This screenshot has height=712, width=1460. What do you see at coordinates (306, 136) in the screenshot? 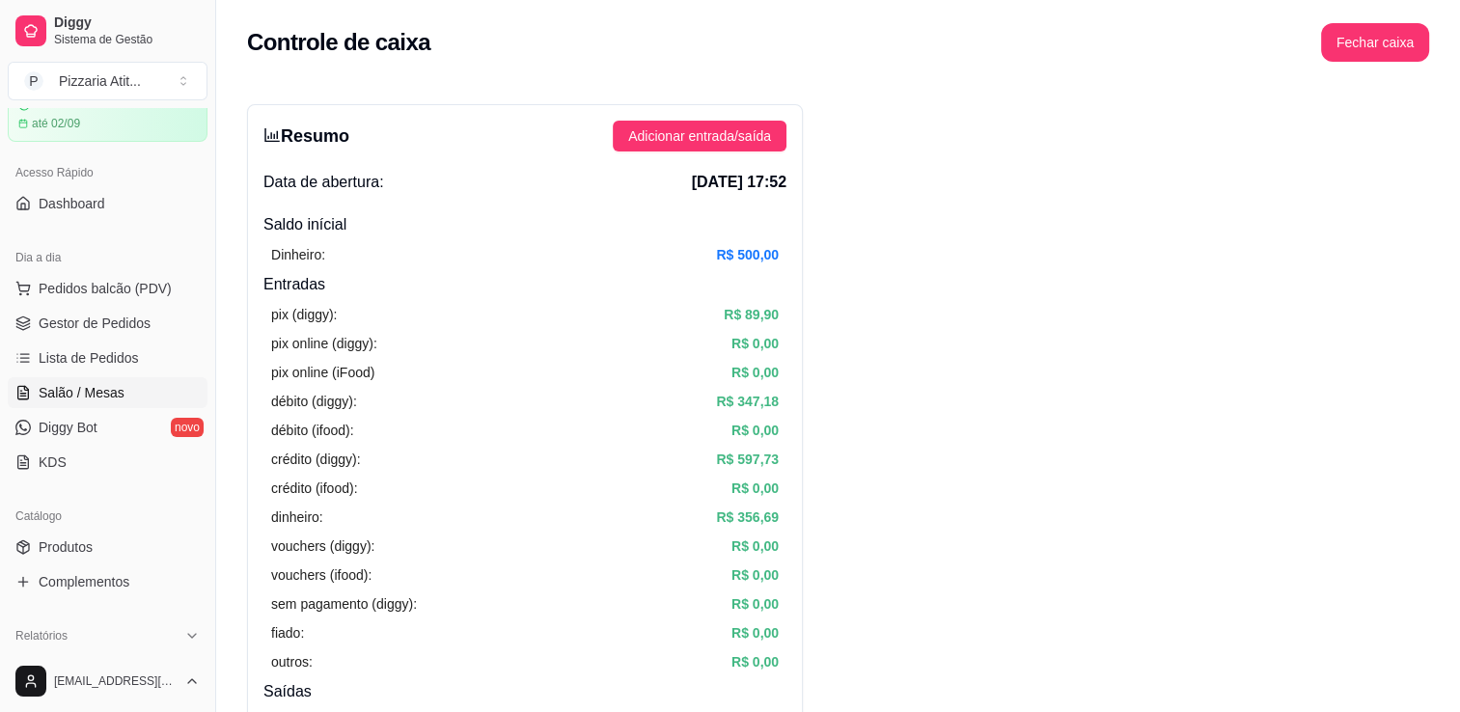
I see `h3: Resumo` at bounding box center [306, 136].